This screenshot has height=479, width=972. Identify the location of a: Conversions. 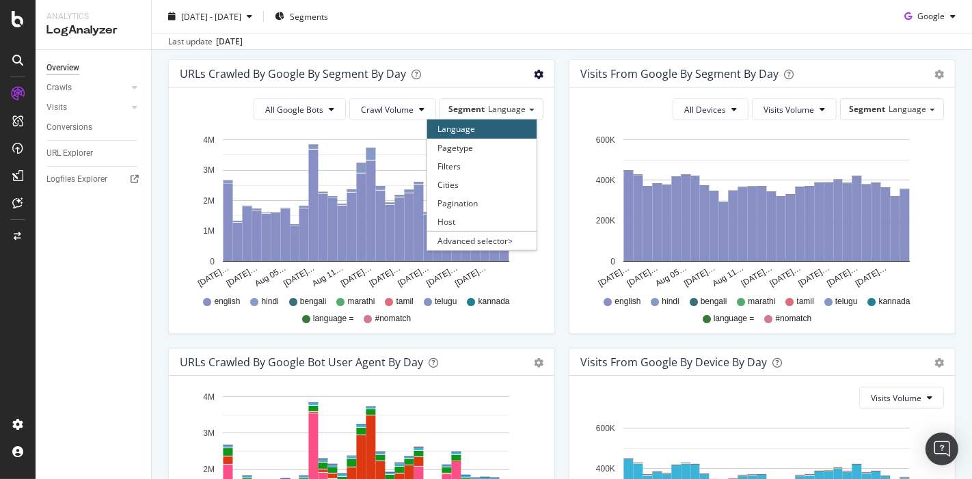
(94, 127).